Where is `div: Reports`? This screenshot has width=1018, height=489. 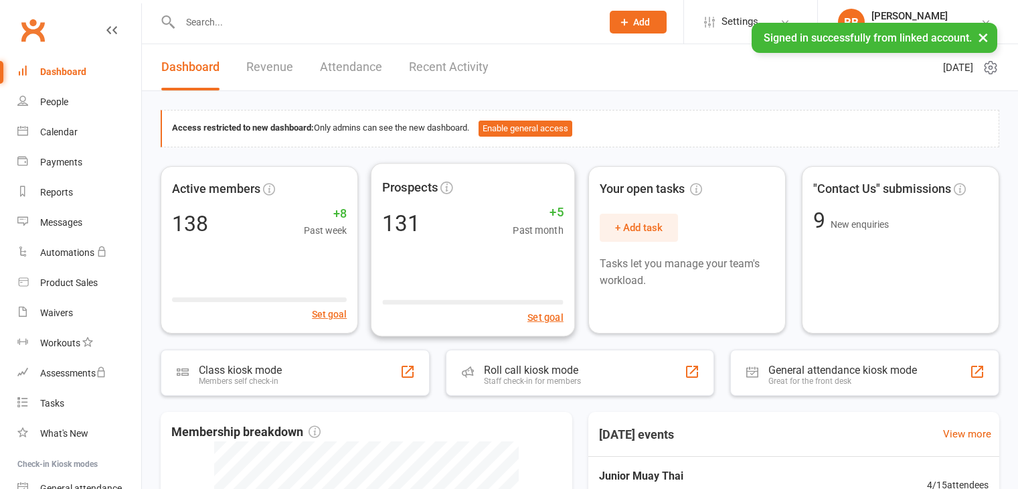
div: Reports is located at coordinates (56, 192).